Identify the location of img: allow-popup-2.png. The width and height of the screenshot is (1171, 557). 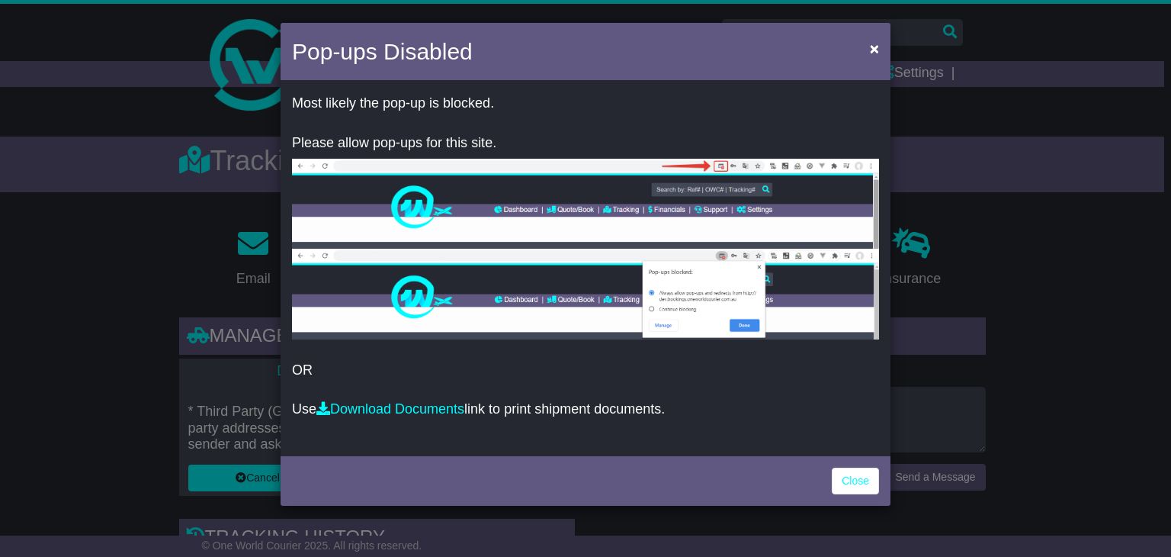
(586, 294).